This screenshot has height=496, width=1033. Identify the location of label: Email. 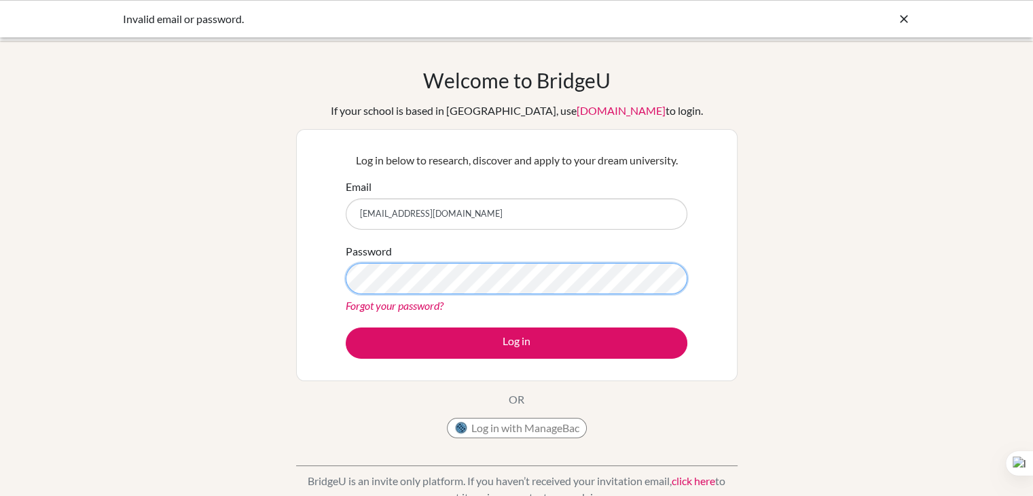
(359, 187).